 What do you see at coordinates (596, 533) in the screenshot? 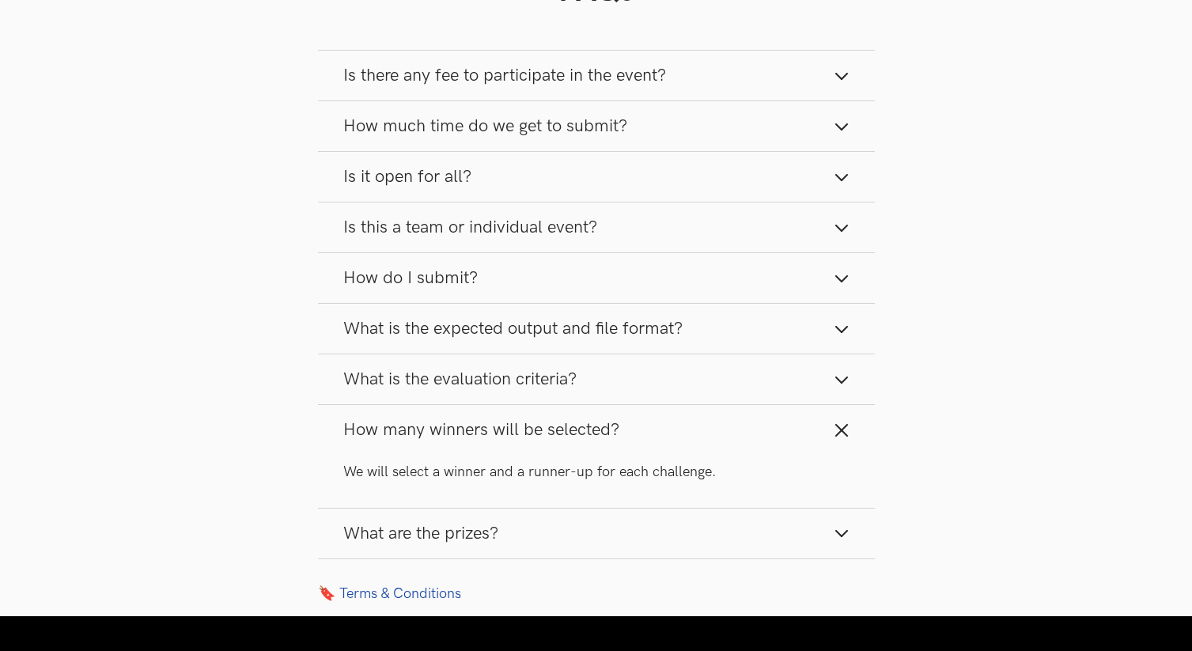
I see `button: What are the prizes?` at bounding box center [596, 533].